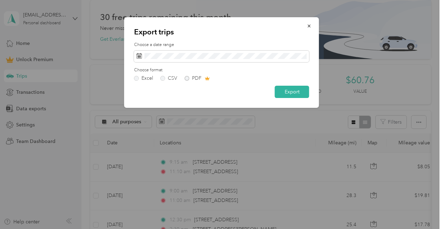 The width and height of the screenshot is (443, 229). Describe the element at coordinates (147, 78) in the screenshot. I see `div: Excel` at that location.